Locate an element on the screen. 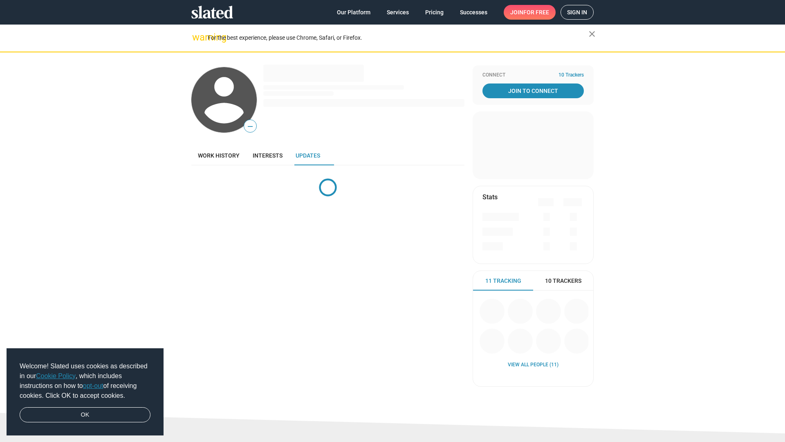 The width and height of the screenshot is (785, 442). a: Work history is located at coordinates (219, 155).